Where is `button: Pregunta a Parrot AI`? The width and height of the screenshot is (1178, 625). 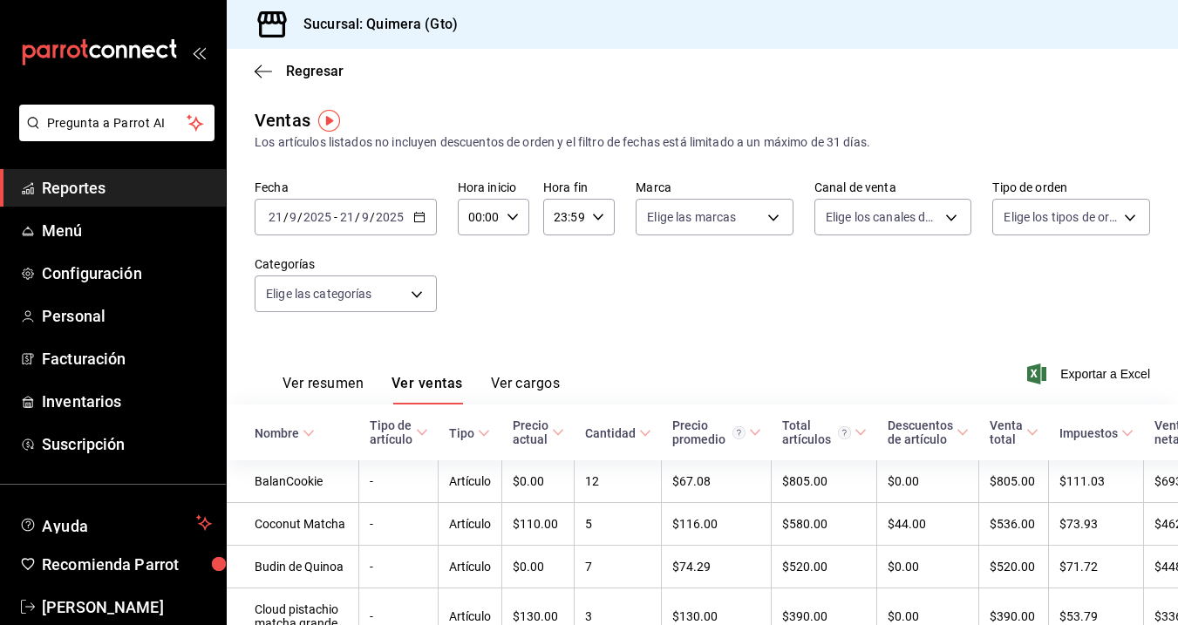 button: Pregunta a Parrot AI is located at coordinates (117, 123).